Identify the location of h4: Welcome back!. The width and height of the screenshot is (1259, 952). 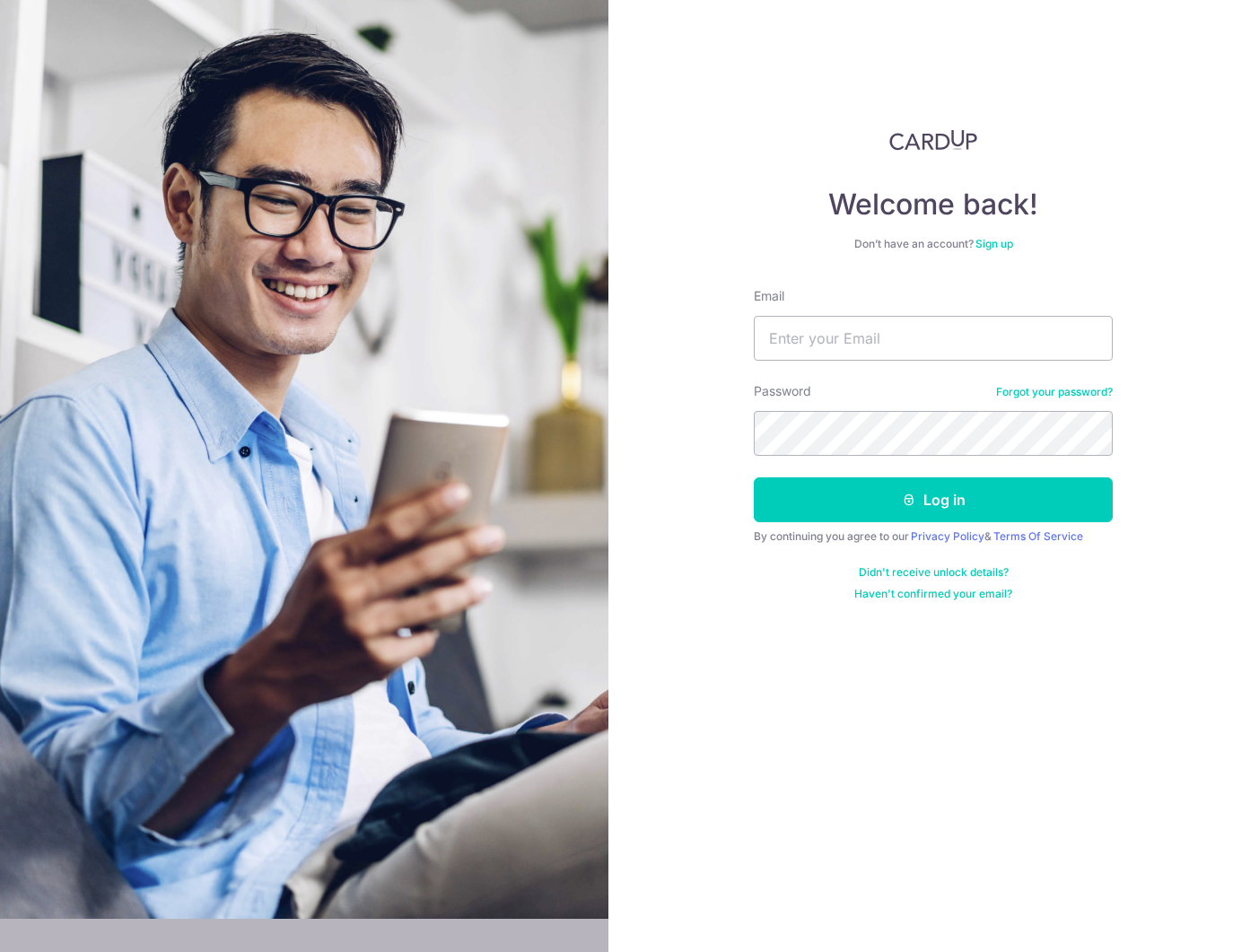
(933, 205).